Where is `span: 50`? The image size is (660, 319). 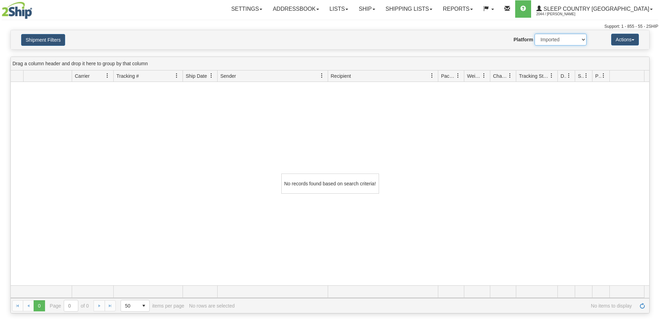
span: 50 is located at coordinates (130, 305).